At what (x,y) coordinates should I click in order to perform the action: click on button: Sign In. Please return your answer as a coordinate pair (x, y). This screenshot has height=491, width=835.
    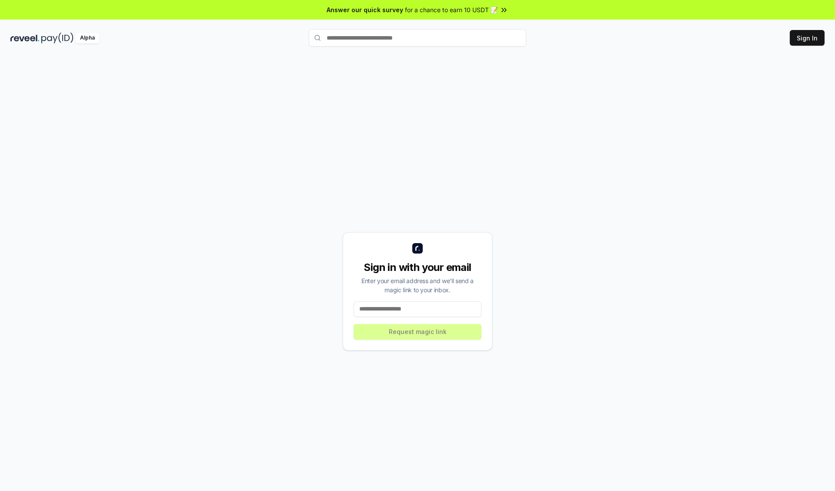
    Looking at the image, I should click on (807, 38).